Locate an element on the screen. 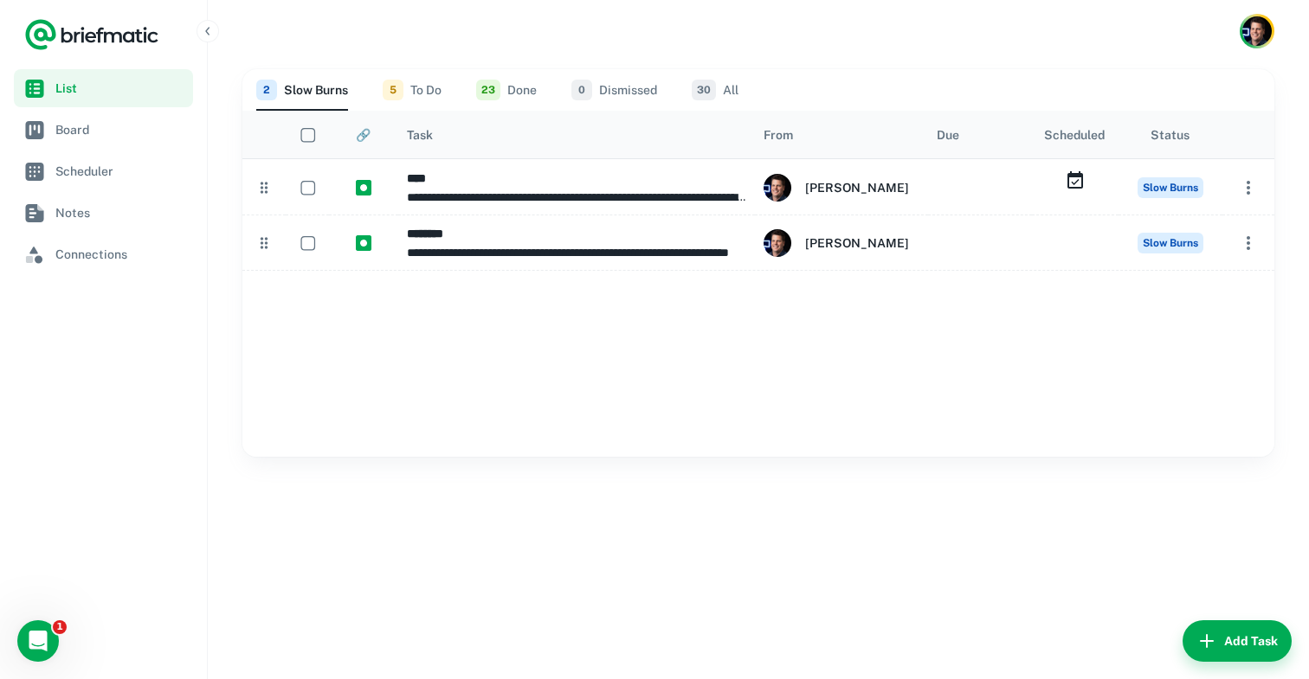  div: From is located at coordinates (778, 135).